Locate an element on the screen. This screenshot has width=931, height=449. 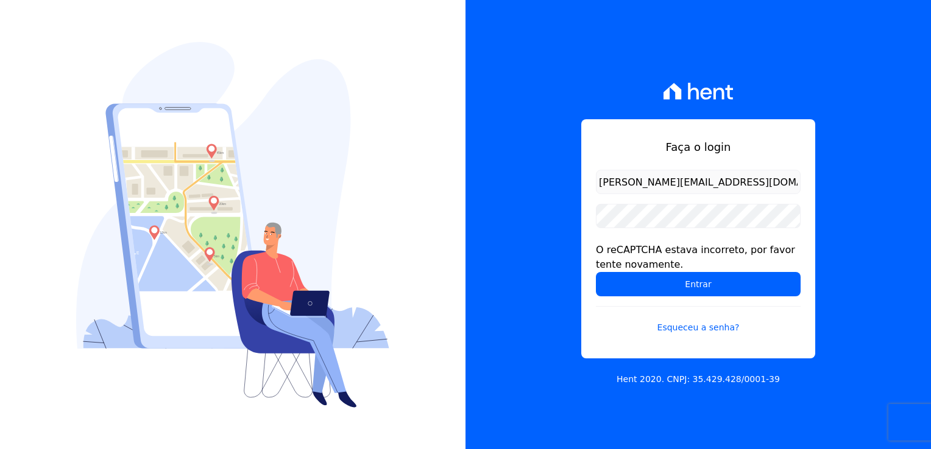
h1: Faça o login is located at coordinates (698, 147).